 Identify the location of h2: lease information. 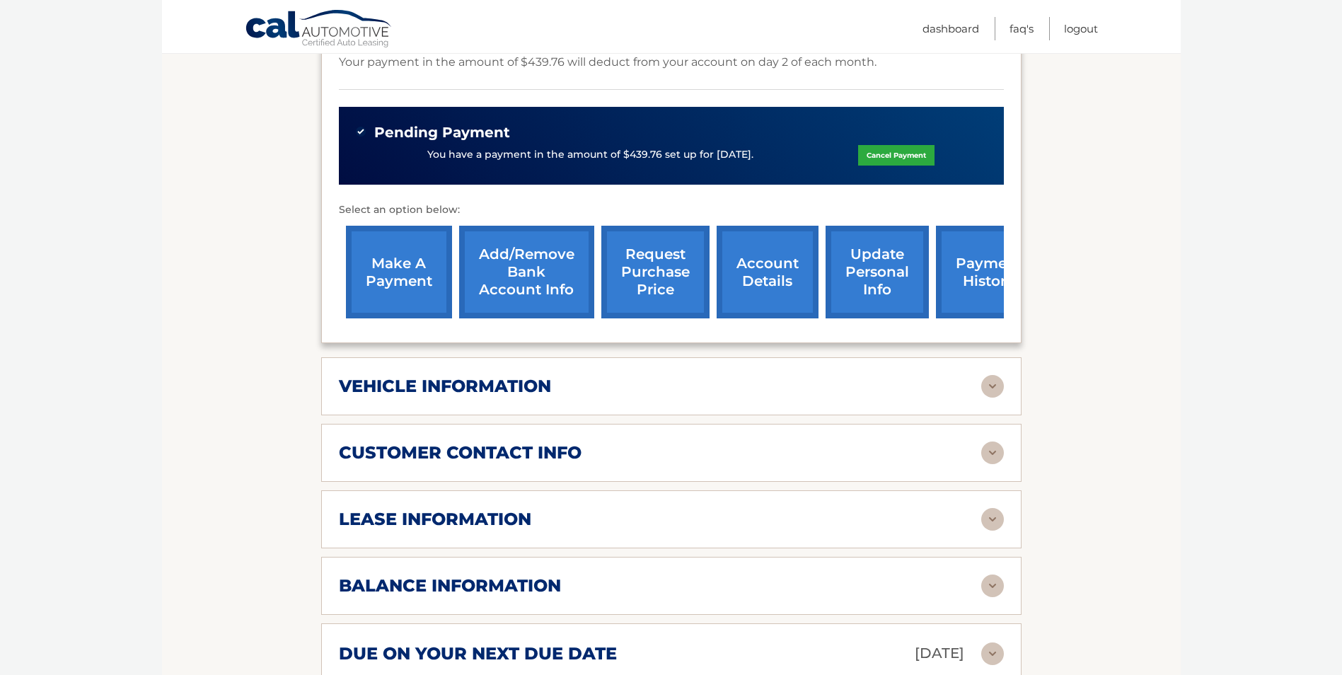
(435, 519).